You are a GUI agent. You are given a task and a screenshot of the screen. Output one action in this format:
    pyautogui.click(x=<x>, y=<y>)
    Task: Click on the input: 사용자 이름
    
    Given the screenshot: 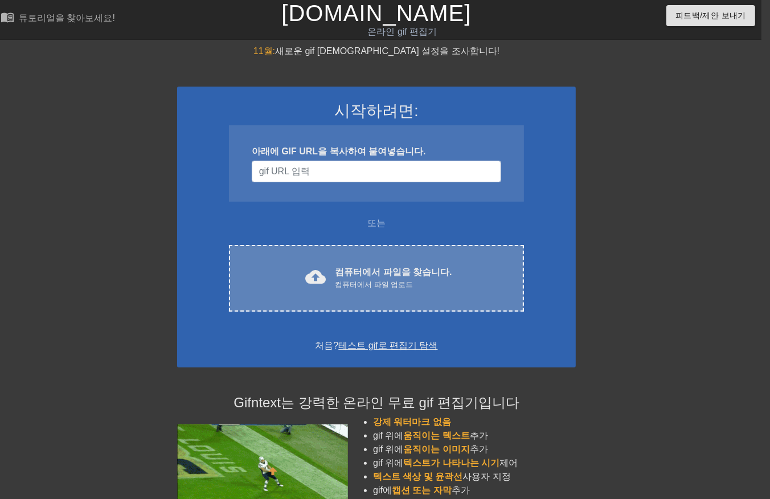 What is the action you would take?
    pyautogui.click(x=376, y=171)
    